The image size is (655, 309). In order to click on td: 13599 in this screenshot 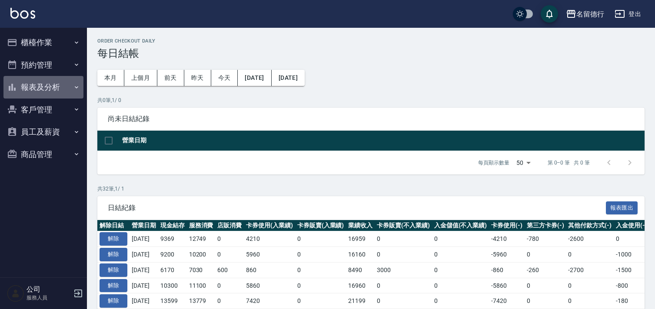, I will do `click(173, 302)`.